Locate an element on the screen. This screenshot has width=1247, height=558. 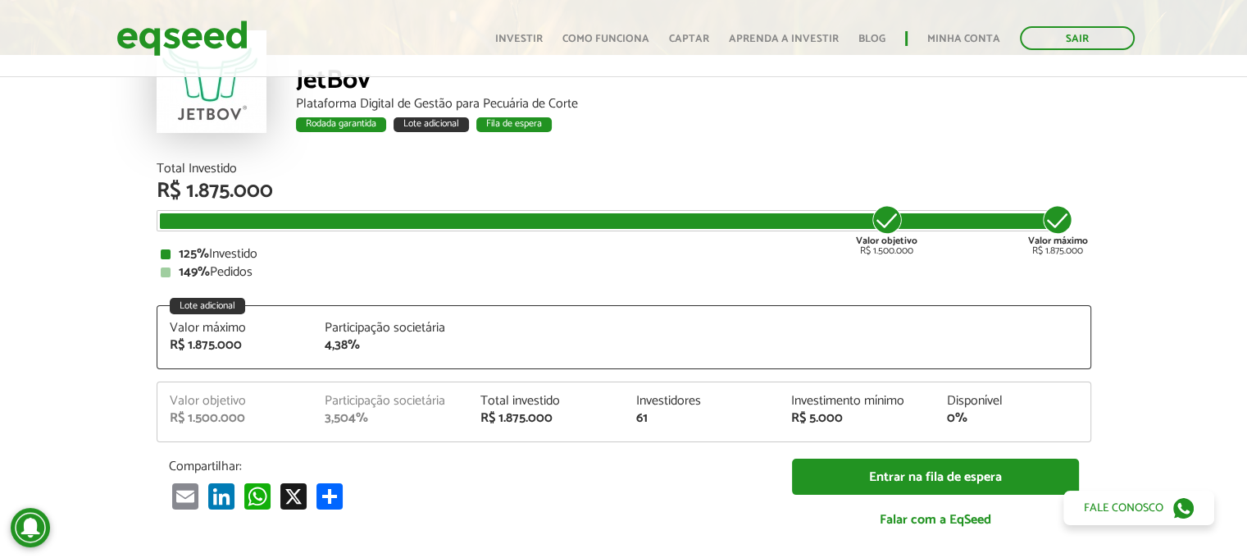
a: Minha conta is located at coordinates (963, 39).